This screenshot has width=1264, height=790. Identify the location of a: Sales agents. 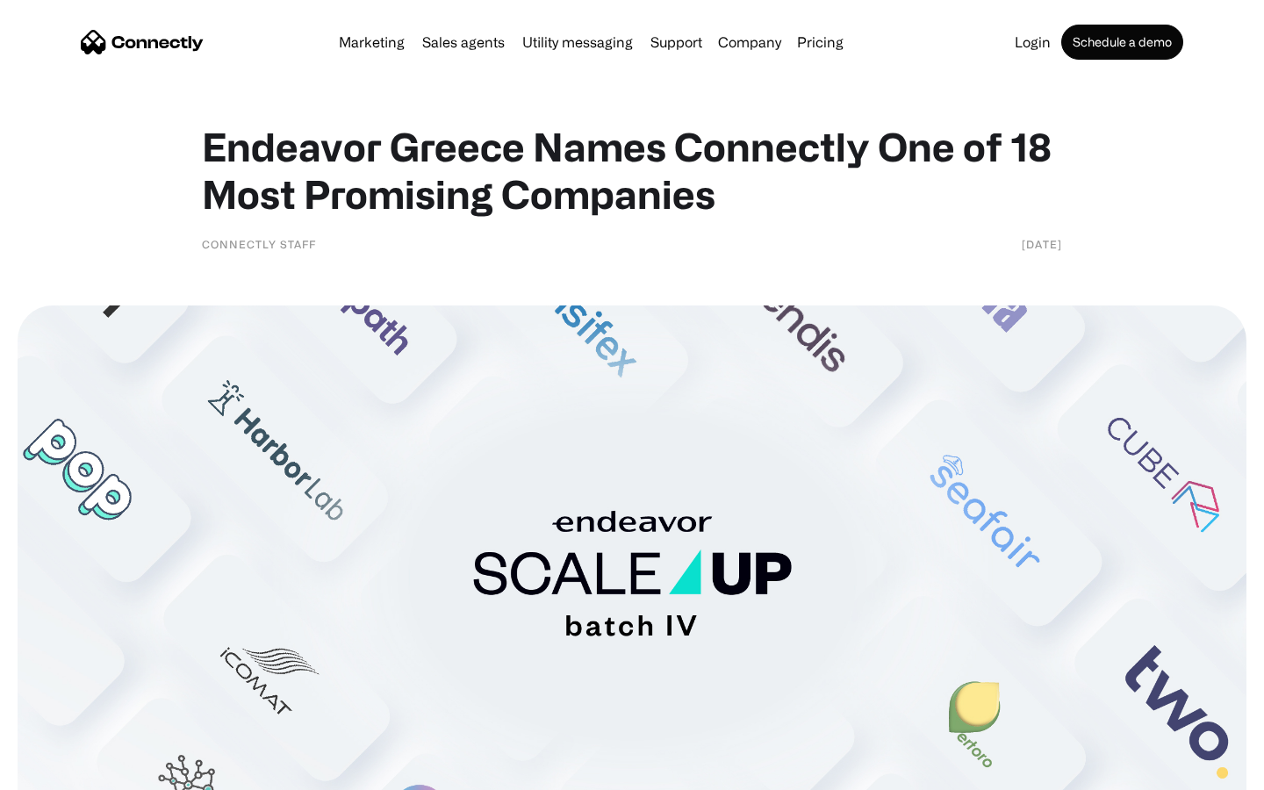
(464, 42).